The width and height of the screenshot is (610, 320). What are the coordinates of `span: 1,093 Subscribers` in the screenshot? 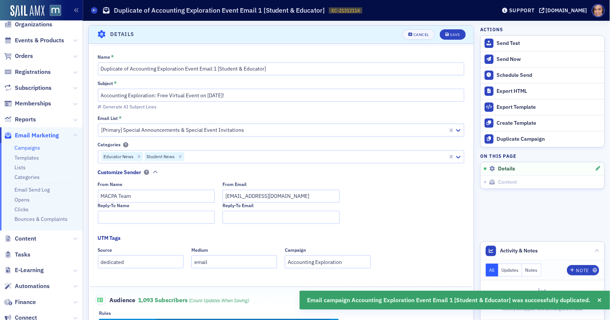 It's located at (194, 300).